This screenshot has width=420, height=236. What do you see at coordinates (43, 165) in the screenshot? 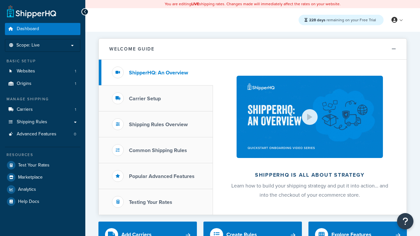
I see `a: Test Your Rates` at bounding box center [43, 165].